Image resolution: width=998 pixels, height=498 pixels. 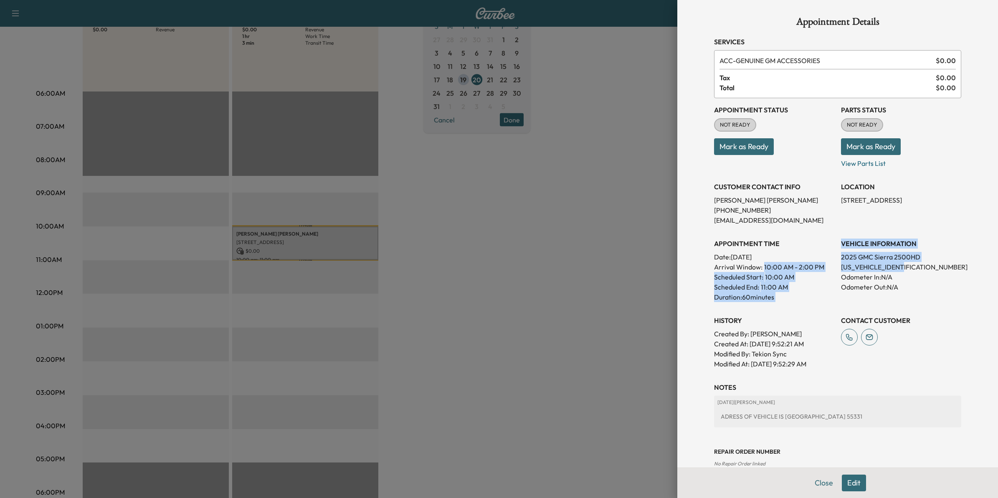 I want to click on h3: Services, so click(x=838, y=42).